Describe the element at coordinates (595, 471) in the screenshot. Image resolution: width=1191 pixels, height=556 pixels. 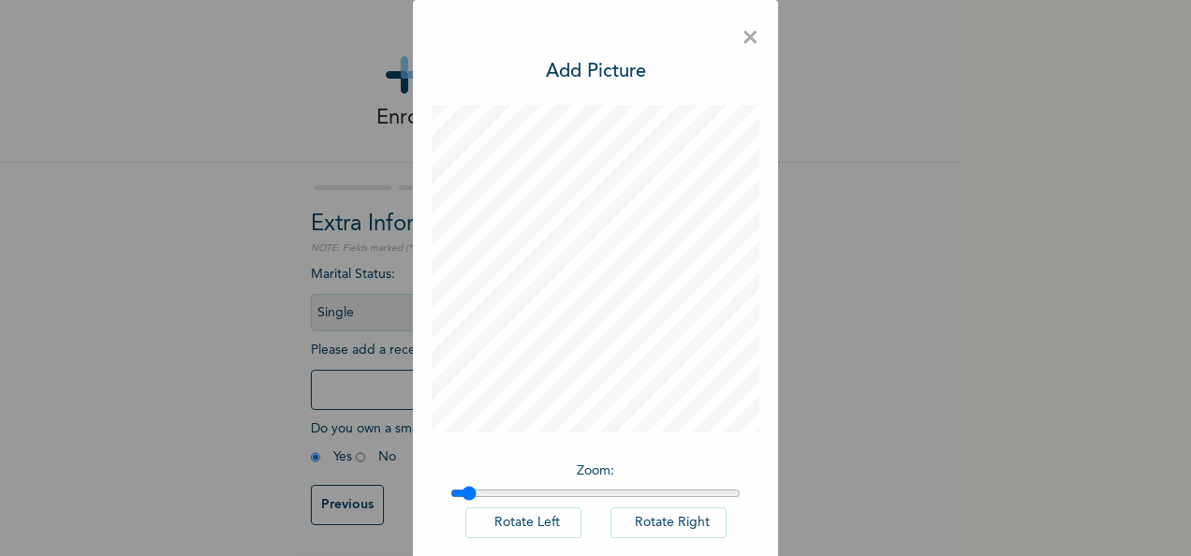
I see `p: Zoom :` at that location.